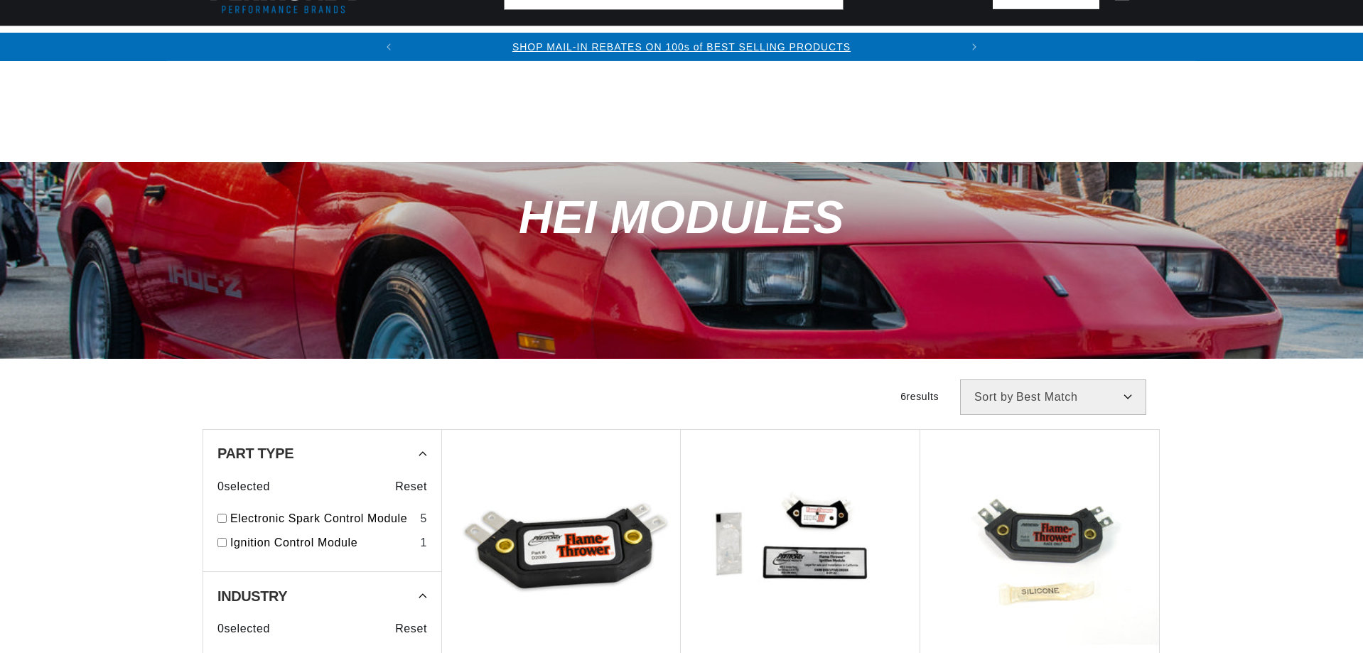 The width and height of the screenshot is (1363, 653). Describe the element at coordinates (937, 43) in the screenshot. I see `summary: Battery Products` at that location.